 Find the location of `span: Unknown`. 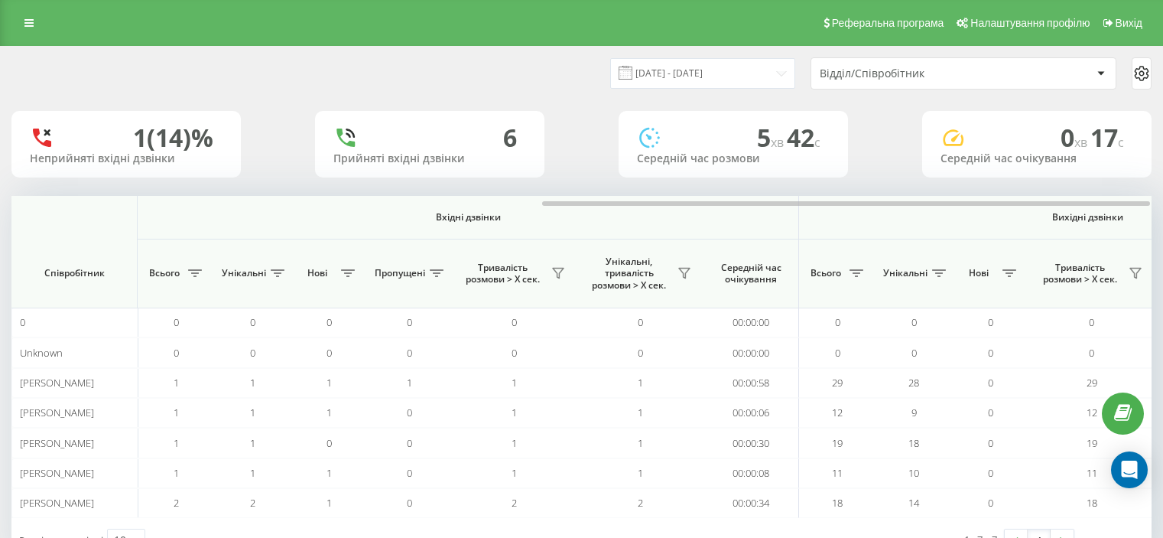

span: Unknown is located at coordinates (41, 352).